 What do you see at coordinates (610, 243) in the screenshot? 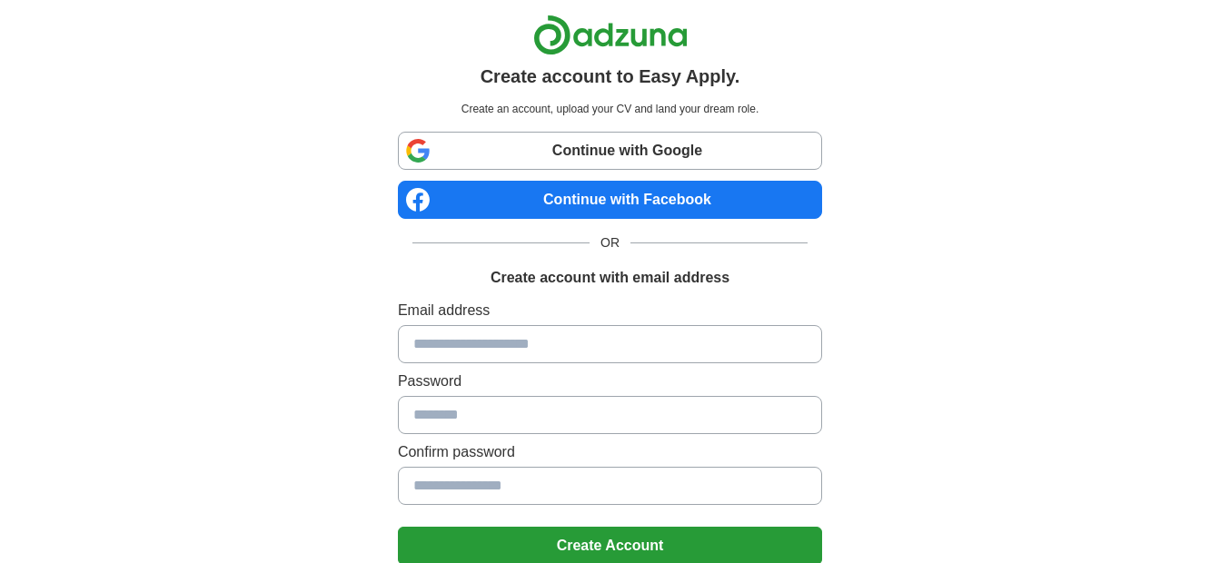
I see `span: OR` at bounding box center [610, 243].